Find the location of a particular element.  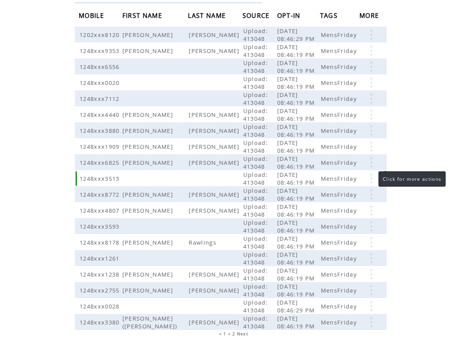

a: SOURCE is located at coordinates (257, 15).